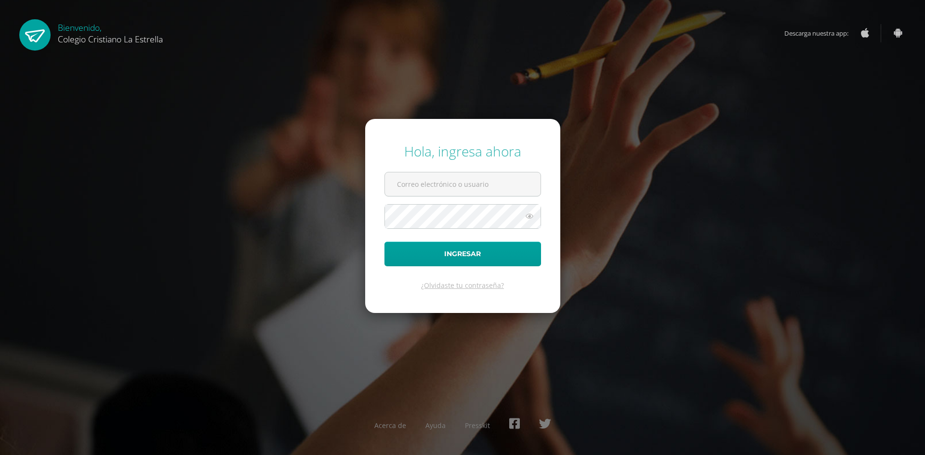 Image resolution: width=925 pixels, height=455 pixels. What do you see at coordinates (478, 426) in the screenshot?
I see `a: Presskit` at bounding box center [478, 426].